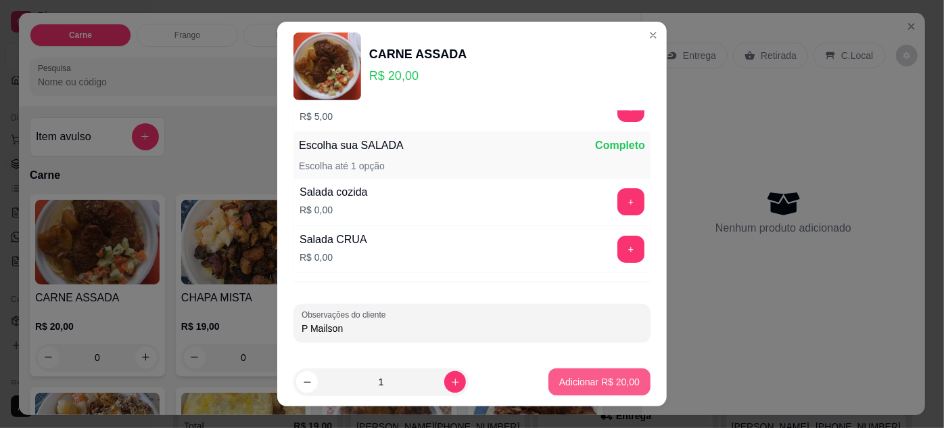  Describe the element at coordinates (333, 192) in the screenshot. I see `div: Salada cozida` at that location.